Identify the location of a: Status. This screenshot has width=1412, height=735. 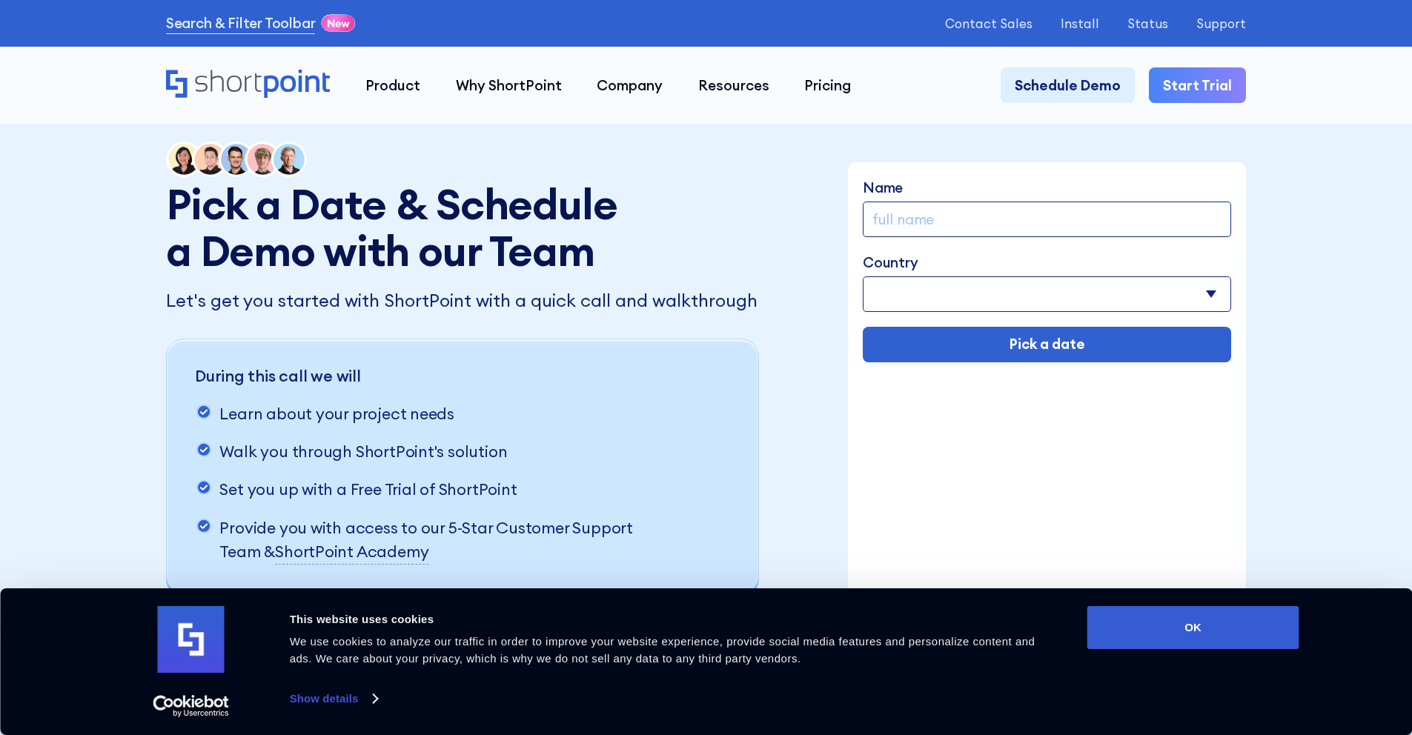
(1147, 23).